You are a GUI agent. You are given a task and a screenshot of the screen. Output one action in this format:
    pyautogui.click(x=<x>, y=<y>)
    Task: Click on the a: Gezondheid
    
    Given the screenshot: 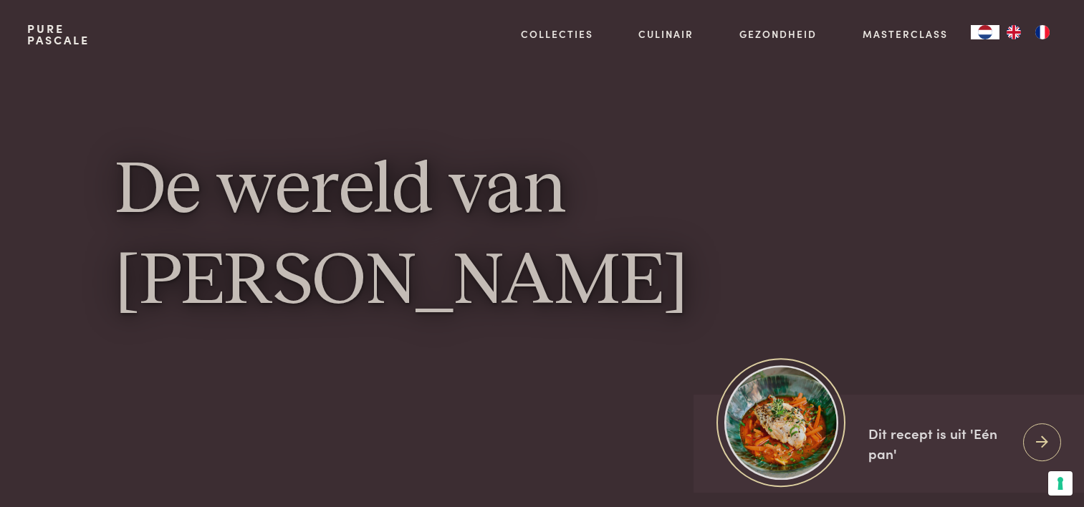 What is the action you would take?
    pyautogui.click(x=778, y=34)
    